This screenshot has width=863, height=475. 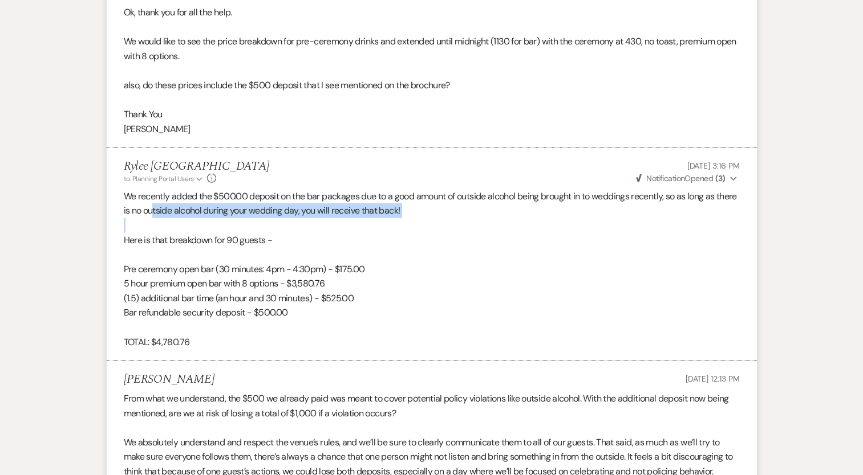 I want to click on button: NotificationOpened (3), so click(x=686, y=178).